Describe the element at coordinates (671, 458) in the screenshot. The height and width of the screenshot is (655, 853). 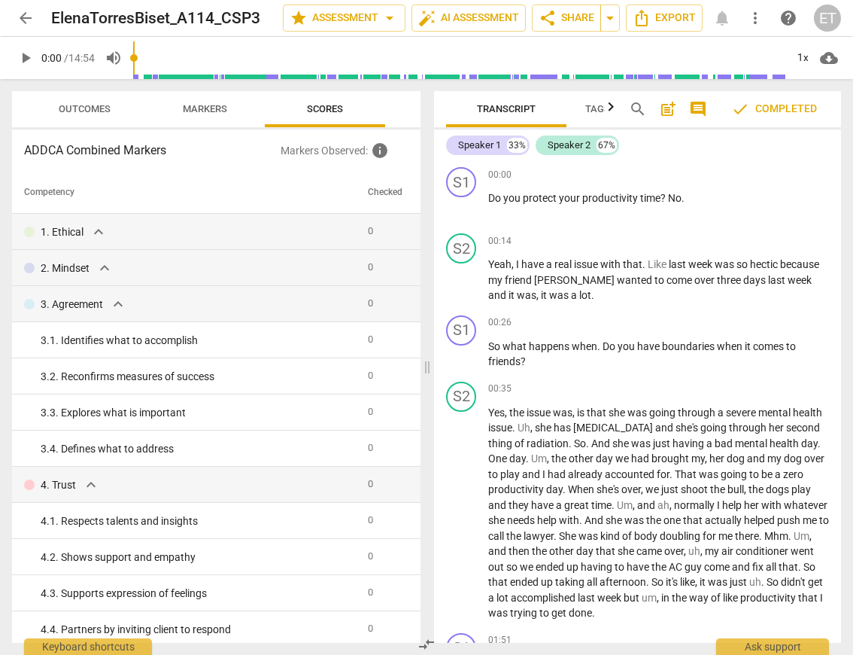
I see `span: brought` at that location.